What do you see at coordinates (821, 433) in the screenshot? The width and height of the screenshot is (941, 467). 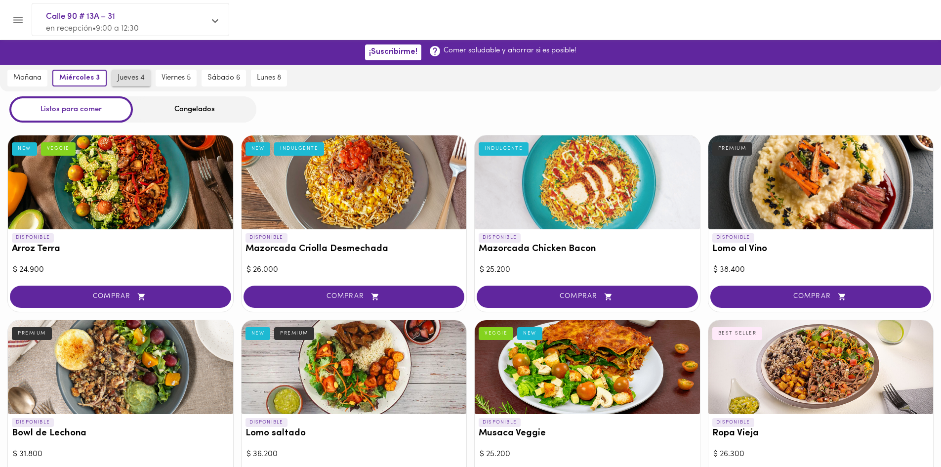 I see `h3: Ropa Vieja` at bounding box center [821, 433].